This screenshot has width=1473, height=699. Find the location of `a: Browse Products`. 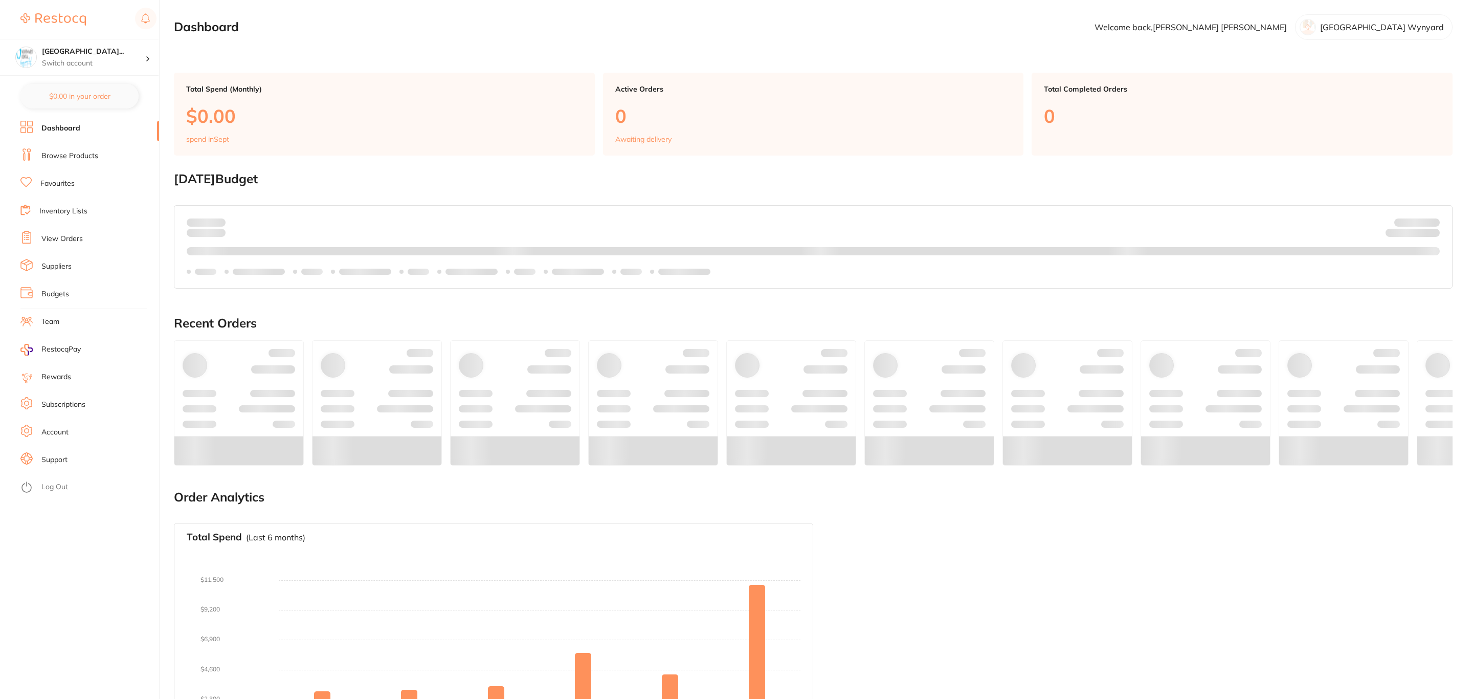

a: Browse Products is located at coordinates (70, 156).